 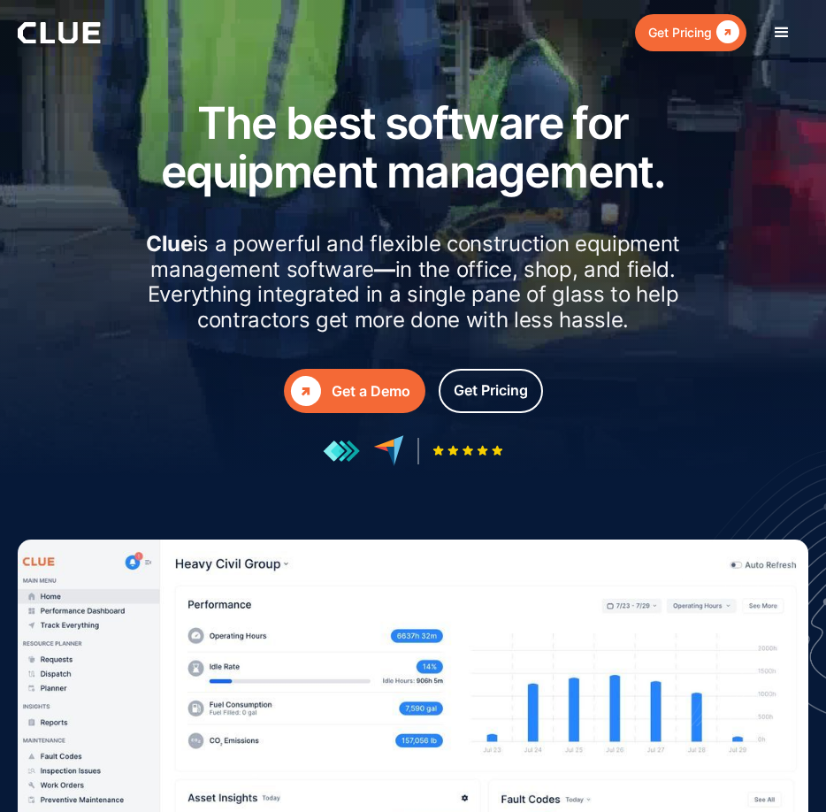 What do you see at coordinates (722, 586) in the screenshot?
I see `img: Design for fleet management software` at bounding box center [722, 586].